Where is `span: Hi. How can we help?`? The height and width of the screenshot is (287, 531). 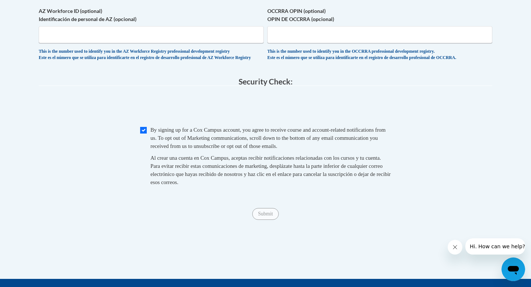 span: Hi. How can we help? is located at coordinates (32, 8).